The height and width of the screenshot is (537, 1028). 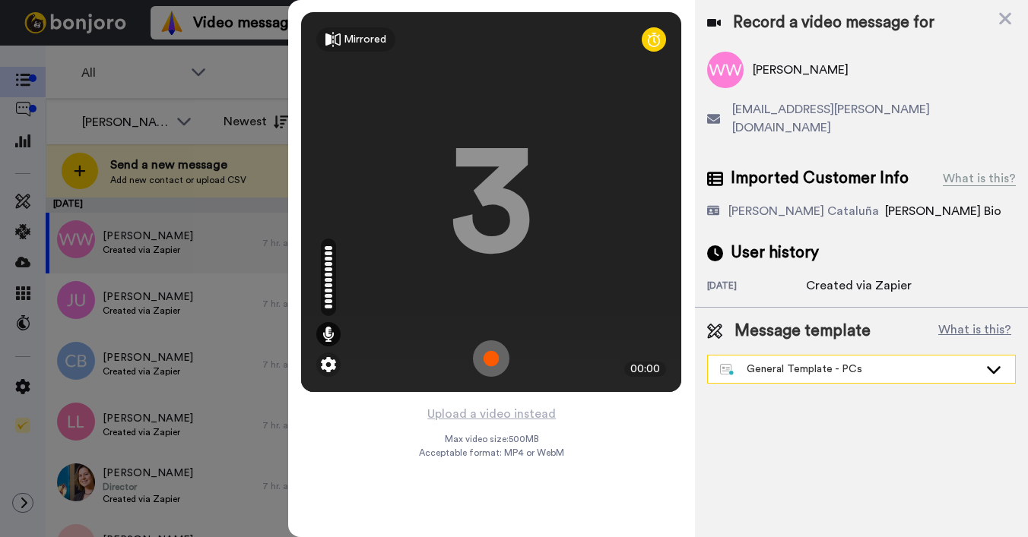 I want to click on img: ic_gear.svg, so click(x=328, y=365).